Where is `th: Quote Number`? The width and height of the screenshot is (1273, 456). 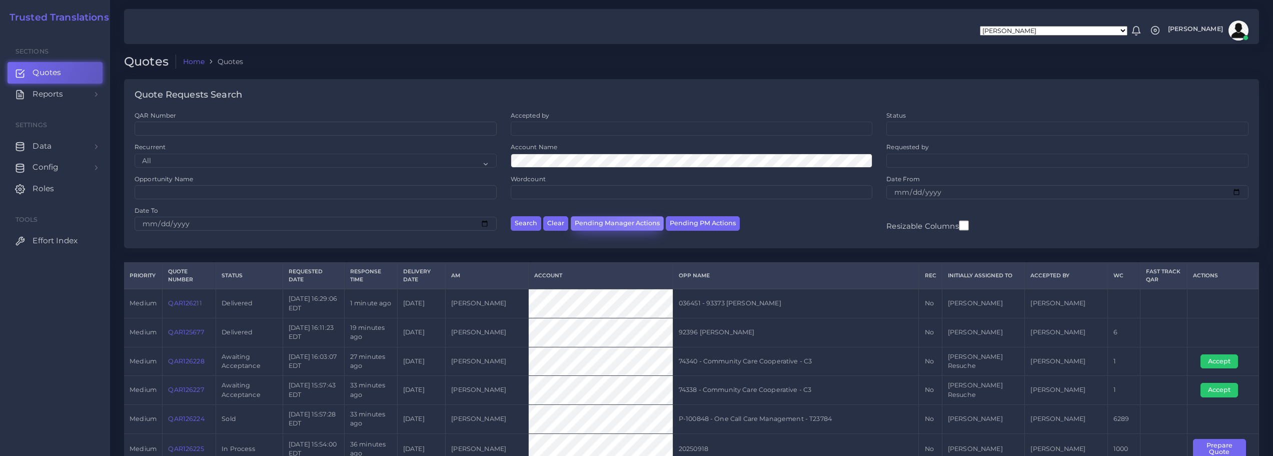 th: Quote Number is located at coordinates (189, 276).